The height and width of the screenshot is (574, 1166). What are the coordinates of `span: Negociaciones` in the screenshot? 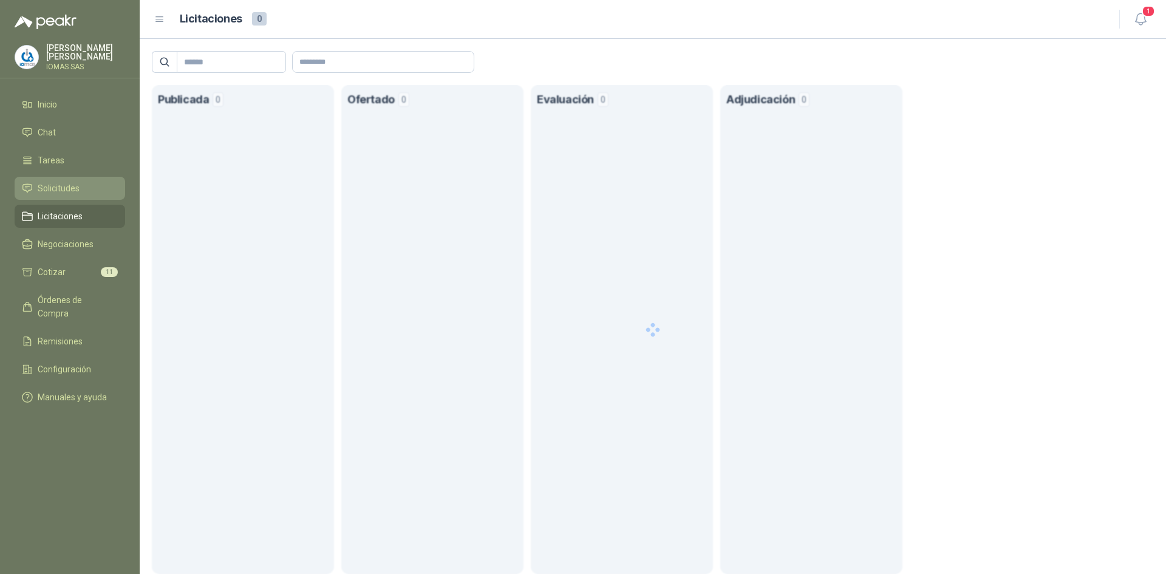 It's located at (66, 244).